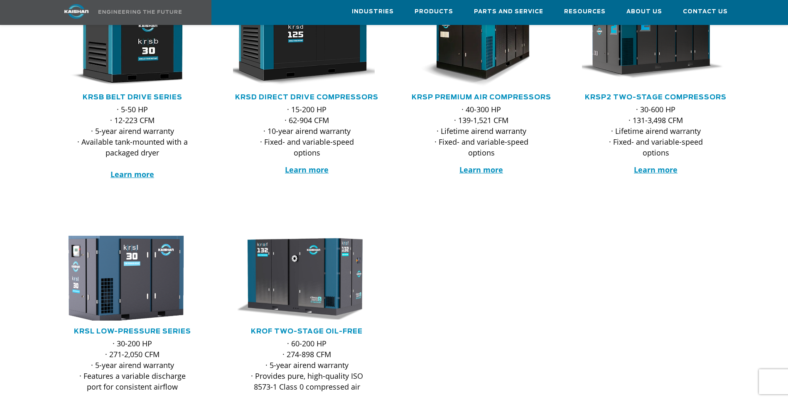 The height and width of the screenshot is (400, 788). What do you see at coordinates (133, 331) in the screenshot?
I see `a: KRSL Low-Pressure Series` at bounding box center [133, 331].